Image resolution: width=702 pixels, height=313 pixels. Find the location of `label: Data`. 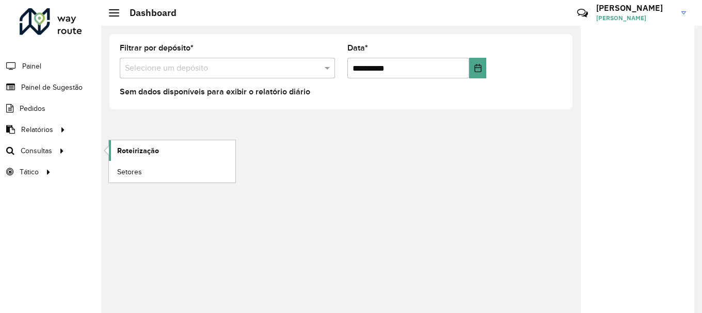

label: Data is located at coordinates (358, 48).